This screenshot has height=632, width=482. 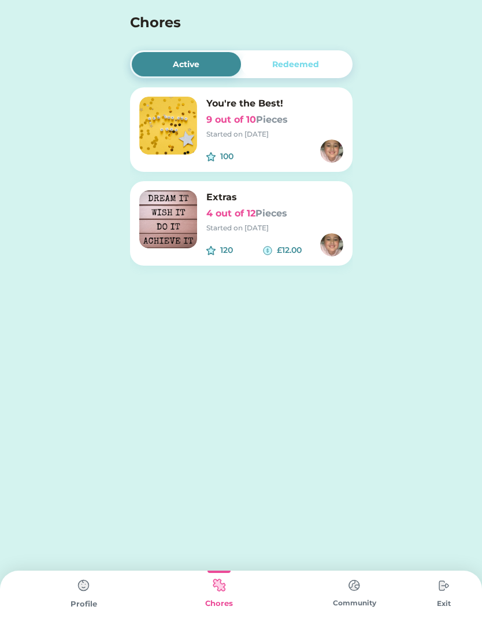 I want to click on h4: Chores, so click(x=226, y=23).